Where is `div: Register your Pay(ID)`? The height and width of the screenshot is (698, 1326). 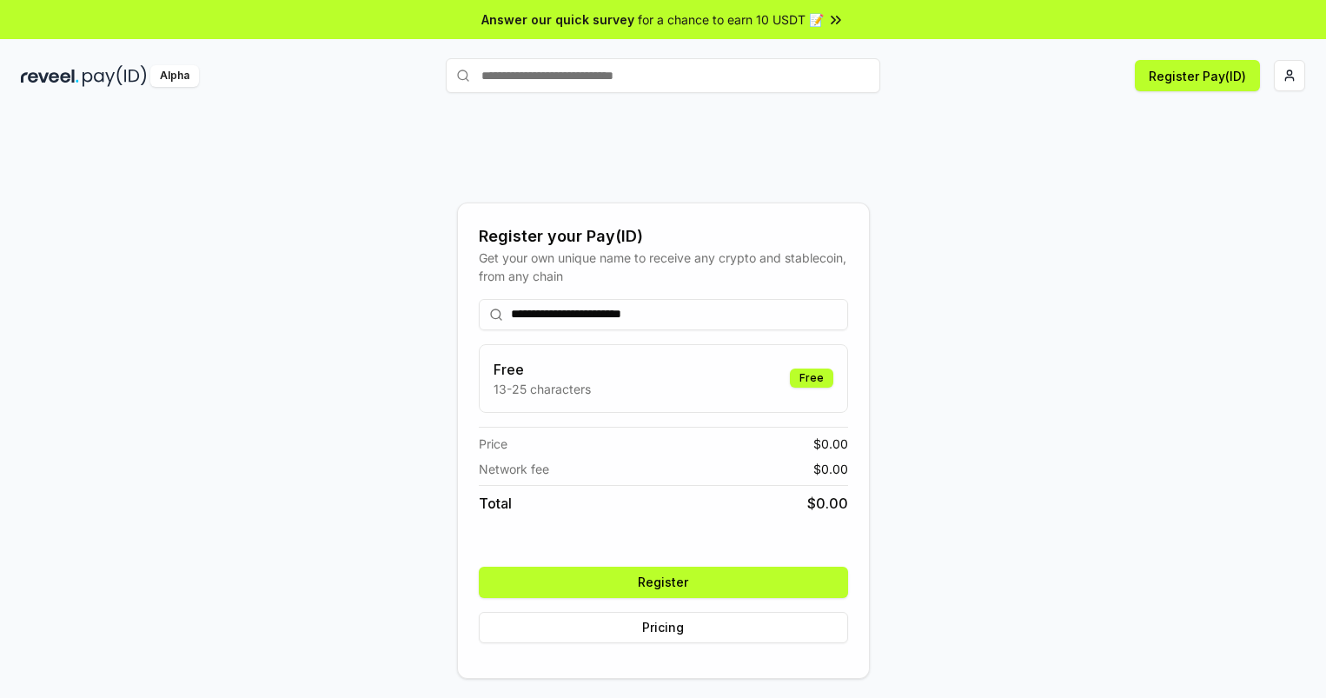
div: Register your Pay(ID) is located at coordinates (663, 236).